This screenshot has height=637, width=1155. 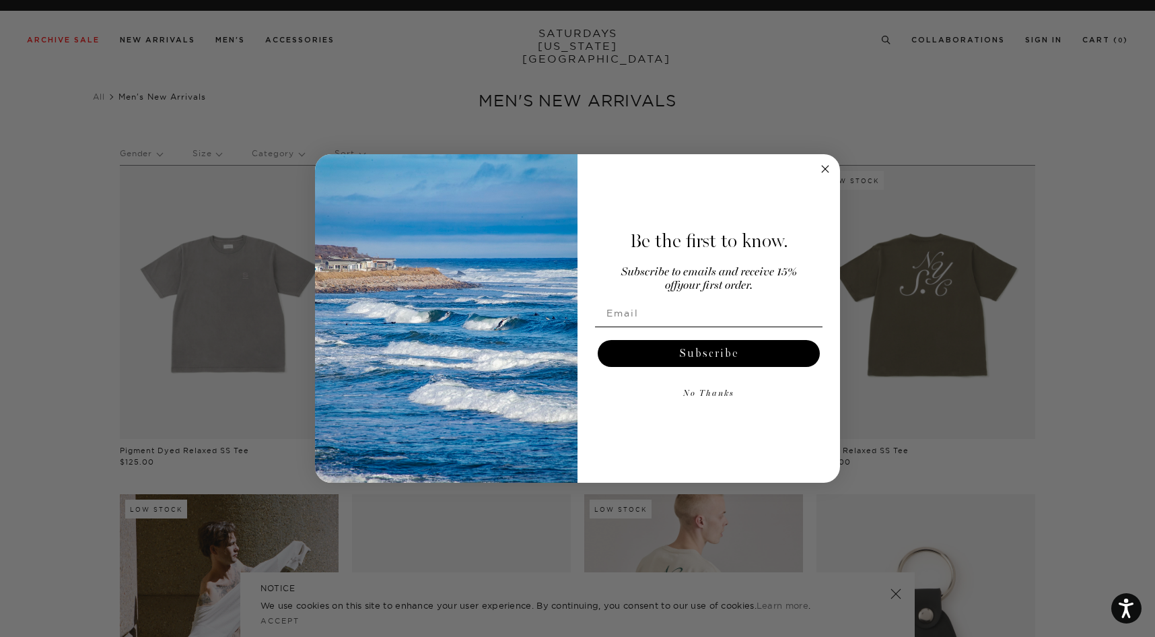 What do you see at coordinates (715, 285) in the screenshot?
I see `span: your first order.` at bounding box center [715, 285].